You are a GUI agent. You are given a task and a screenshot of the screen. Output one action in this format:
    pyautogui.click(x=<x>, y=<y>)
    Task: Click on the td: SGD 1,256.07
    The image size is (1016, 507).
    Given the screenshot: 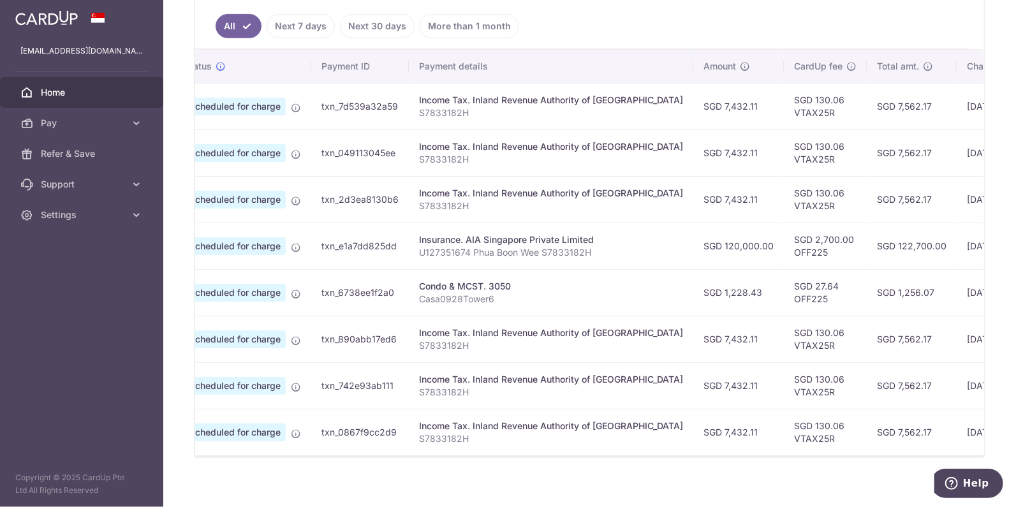 What is the action you would take?
    pyautogui.click(x=911, y=292)
    